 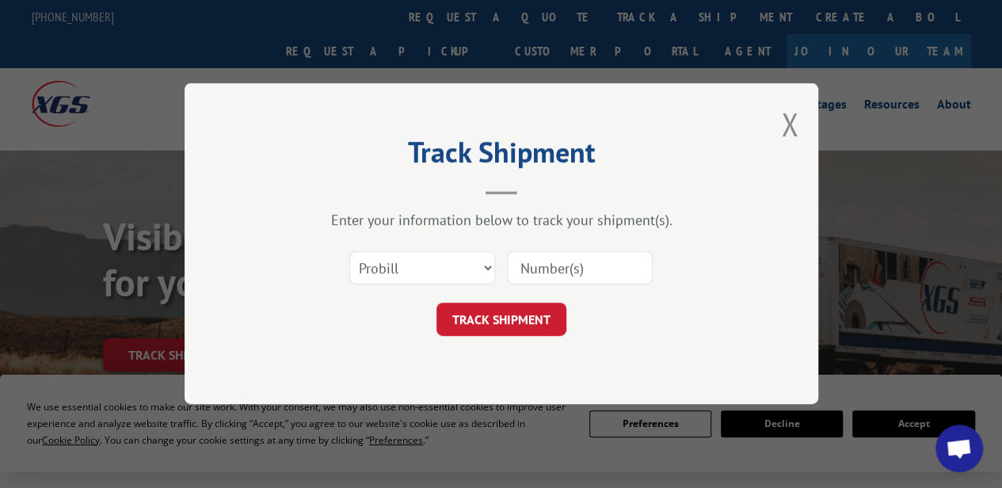 What do you see at coordinates (580, 268) in the screenshot?
I see `input: Number(s)` at bounding box center [580, 268].